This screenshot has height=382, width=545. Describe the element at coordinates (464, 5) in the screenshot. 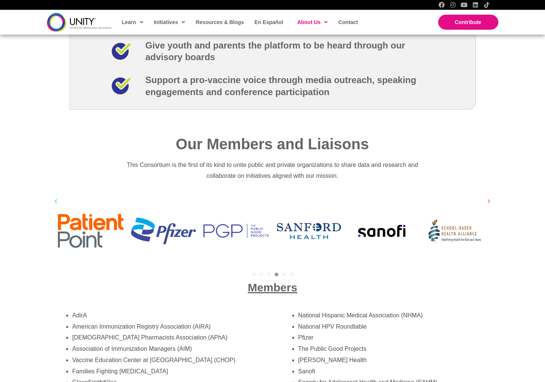

I see `a: YouTube` at that location.